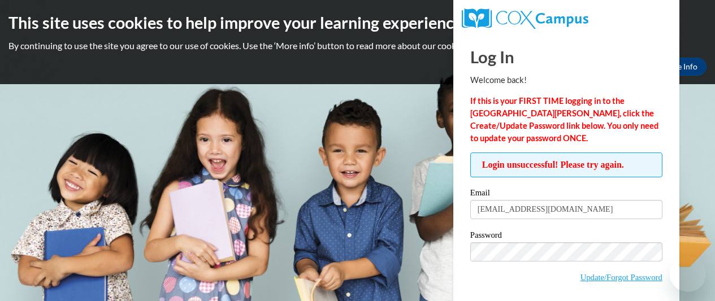  What do you see at coordinates (357, 23) in the screenshot?
I see `h2: This site uses cookies to help improve your learning experience.` at bounding box center [357, 23].